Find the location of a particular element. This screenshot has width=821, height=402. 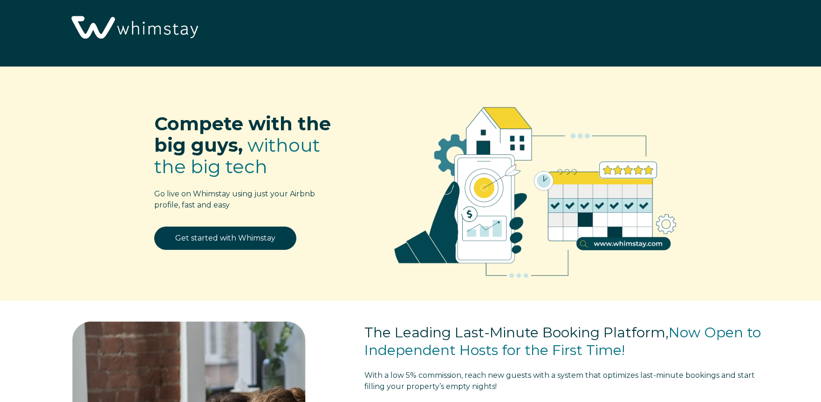

a: Get started with Whimstay is located at coordinates (225, 238).